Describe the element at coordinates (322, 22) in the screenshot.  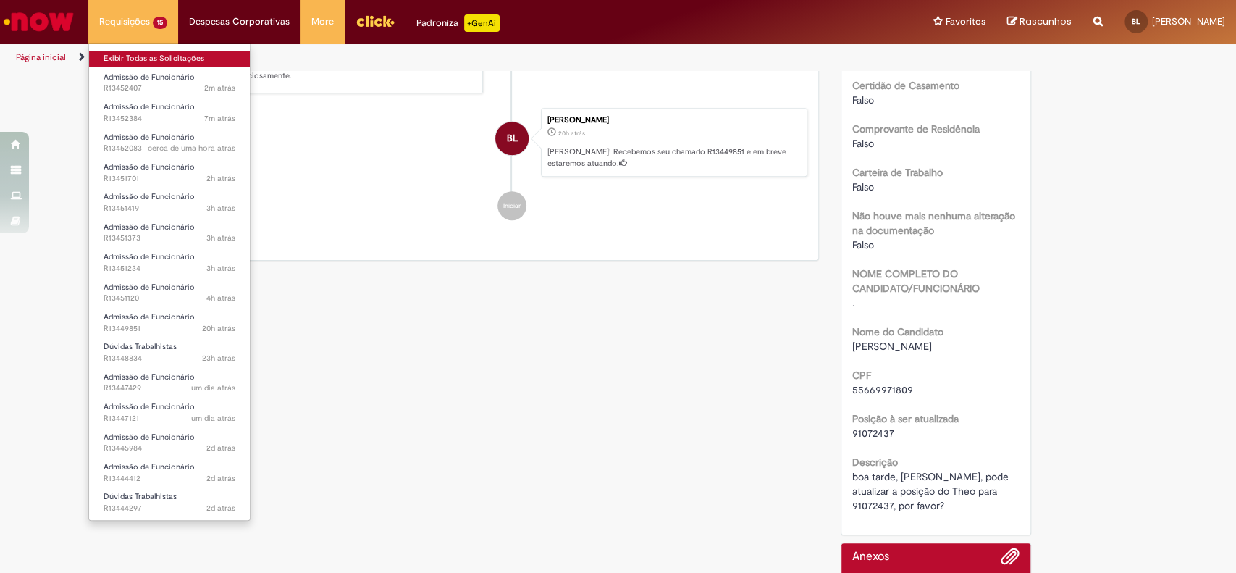
I see `span: More` at that location.